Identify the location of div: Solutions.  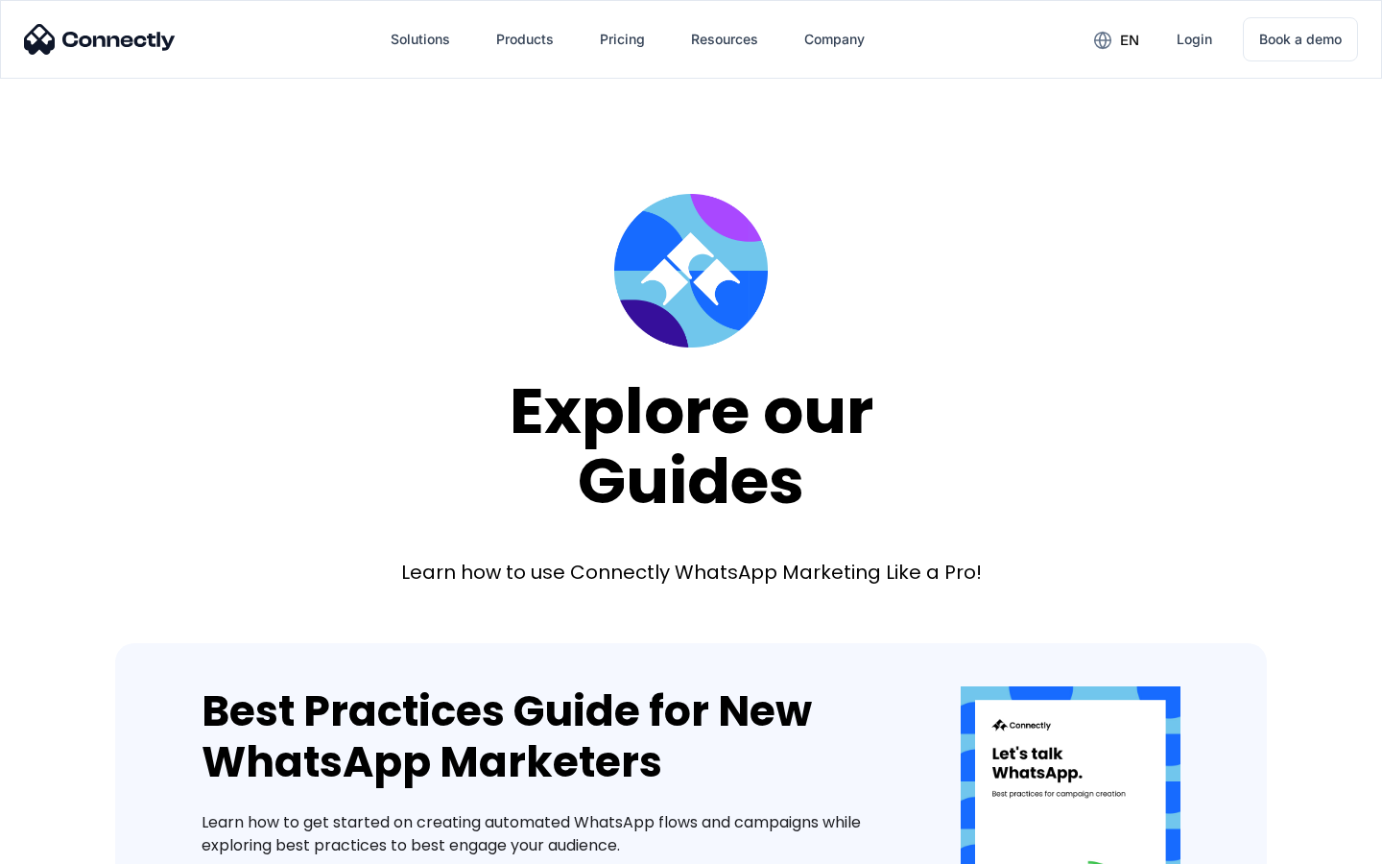
(420, 39).